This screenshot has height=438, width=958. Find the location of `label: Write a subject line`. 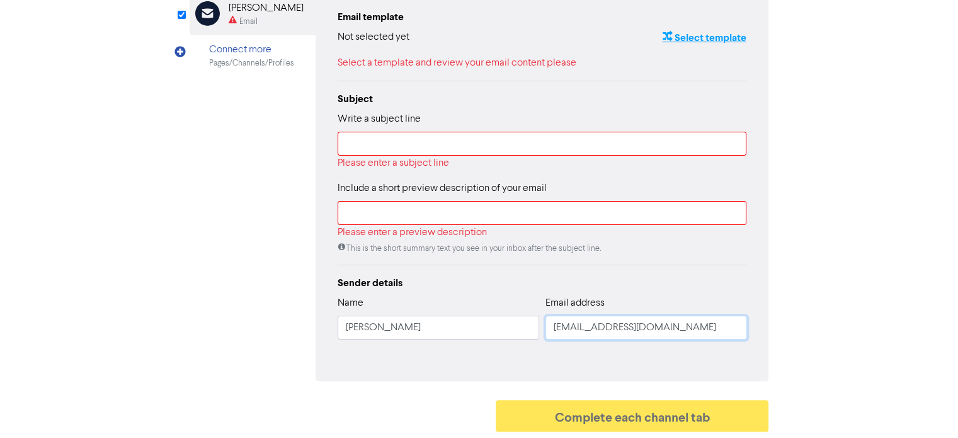

label: Write a subject line is located at coordinates (379, 119).